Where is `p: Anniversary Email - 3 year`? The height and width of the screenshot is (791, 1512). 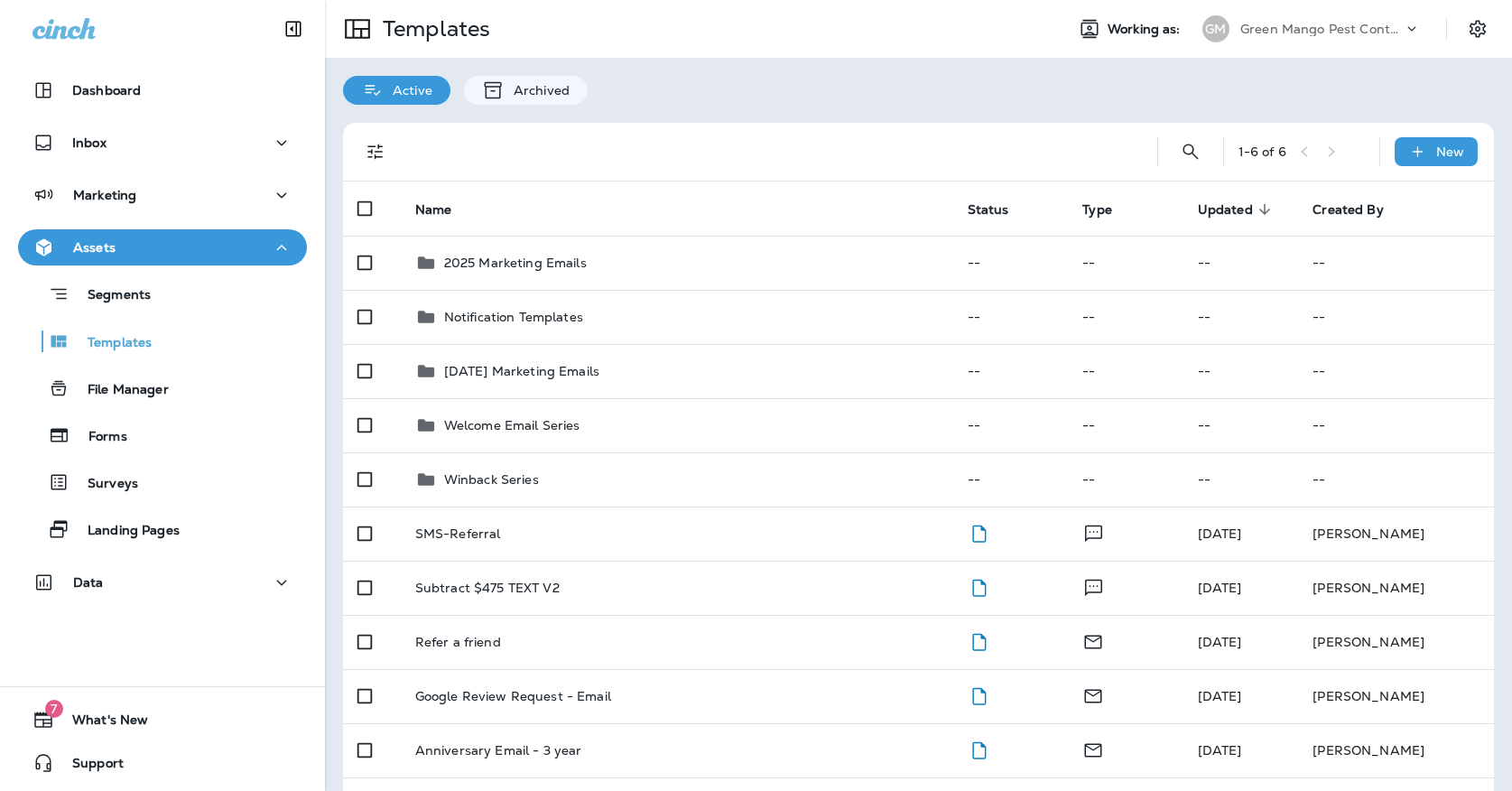 p: Anniversary Email - 3 year is located at coordinates (498, 750).